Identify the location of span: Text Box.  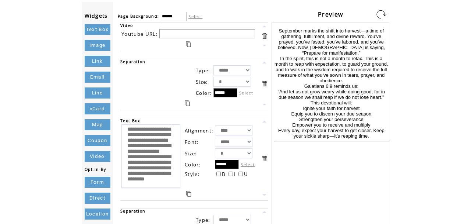
(130, 120).